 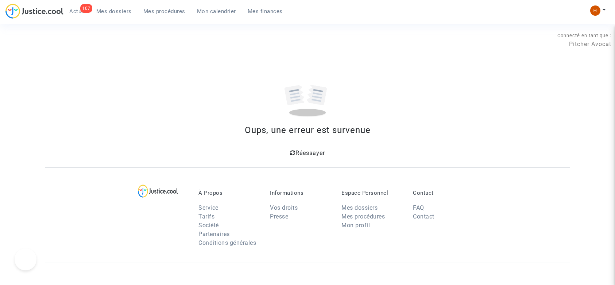 What do you see at coordinates (372, 193) in the screenshot?
I see `p: Espace Personnel` at bounding box center [372, 193].